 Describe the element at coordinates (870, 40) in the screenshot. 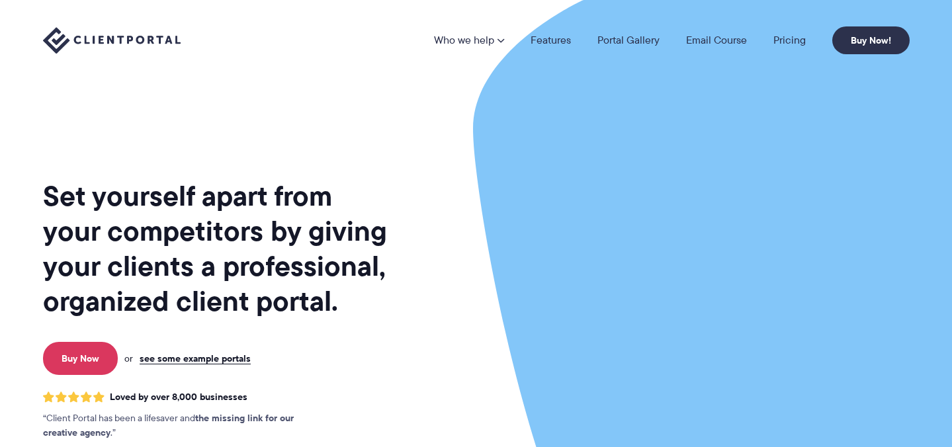

I see `a: Buy Now!` at that location.